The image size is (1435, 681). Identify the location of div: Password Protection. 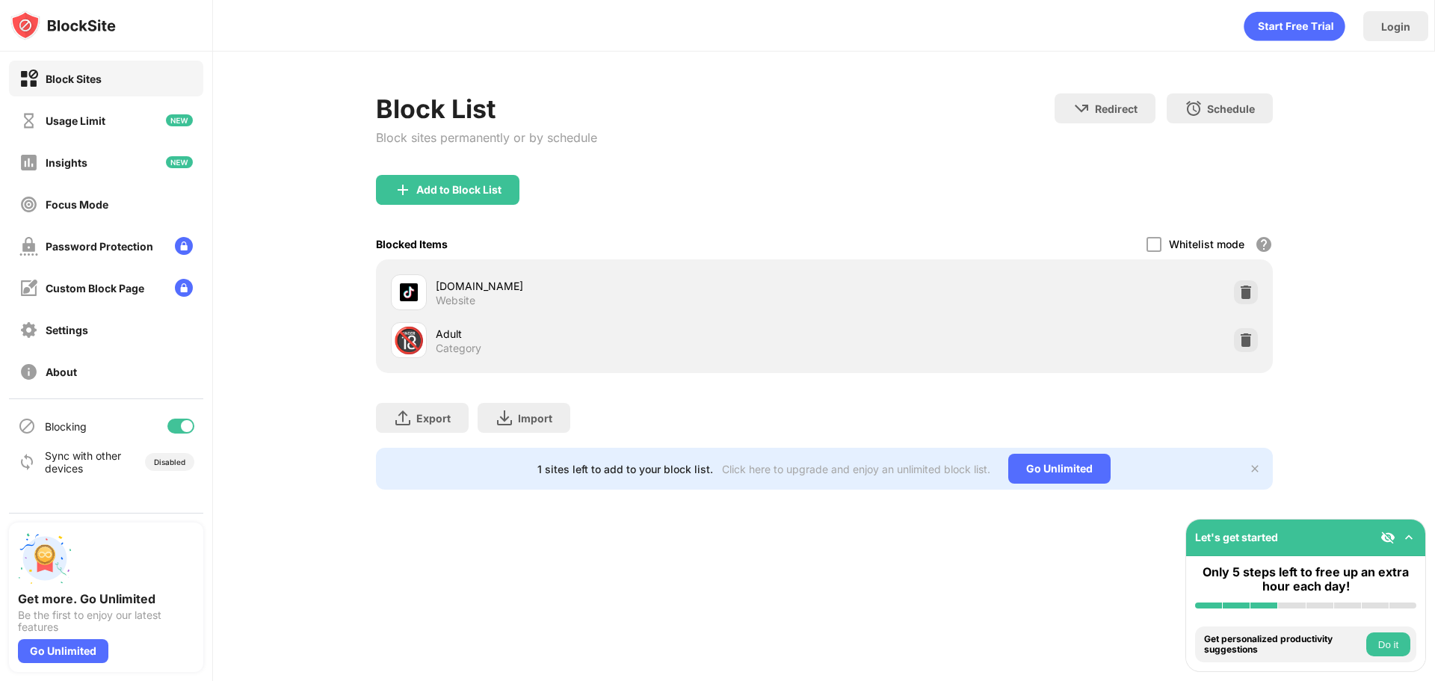
(99, 246).